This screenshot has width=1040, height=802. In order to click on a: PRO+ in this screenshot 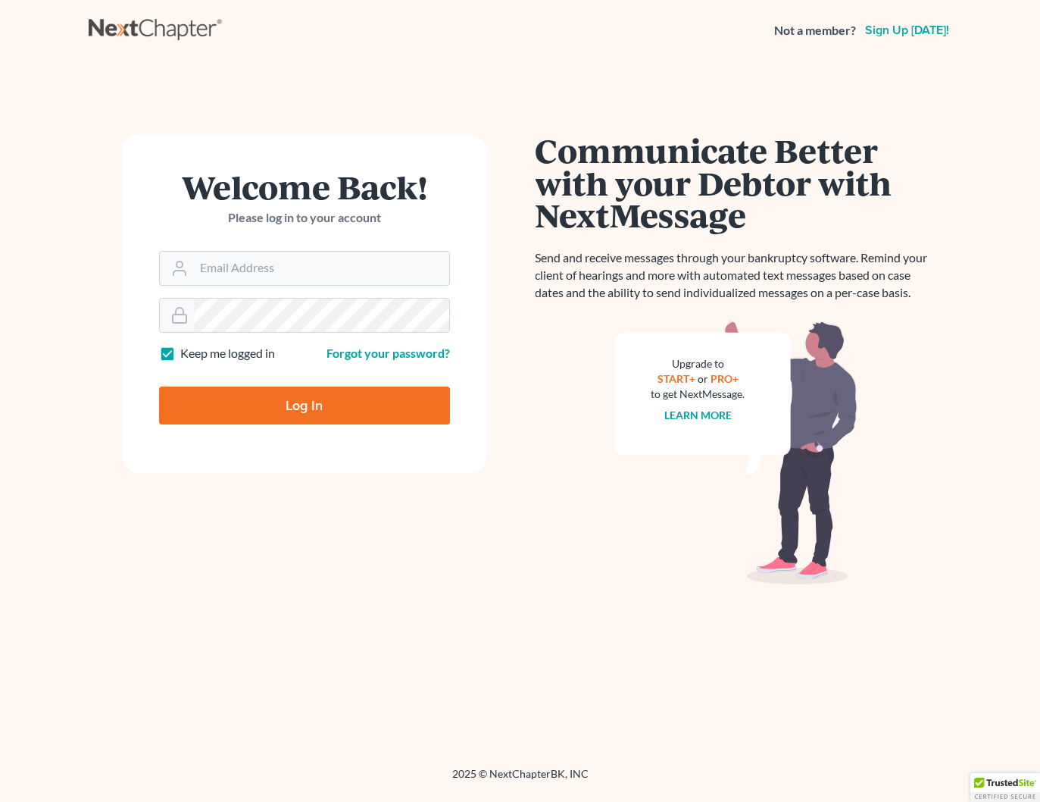, I will do `click(724, 378)`.